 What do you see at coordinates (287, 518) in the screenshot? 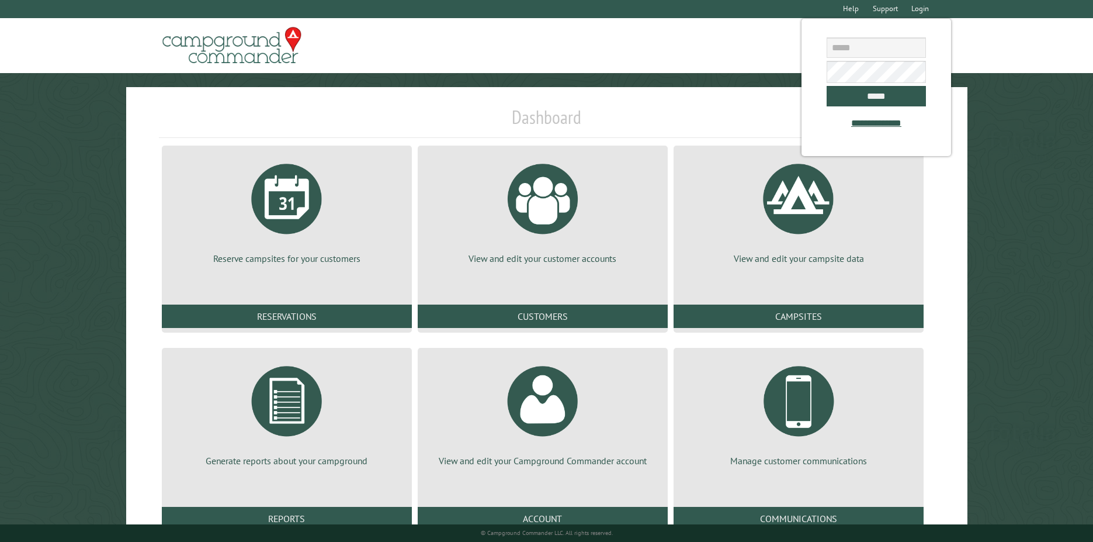
I see `a: Reports` at bounding box center [287, 518].